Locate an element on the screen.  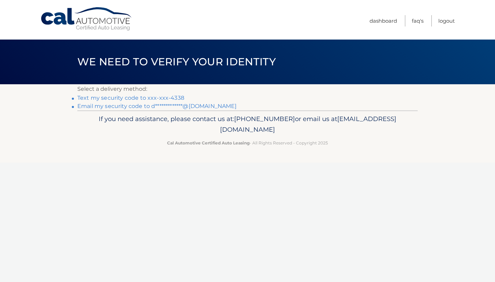
span: We need to verify your identity is located at coordinates (176, 62).